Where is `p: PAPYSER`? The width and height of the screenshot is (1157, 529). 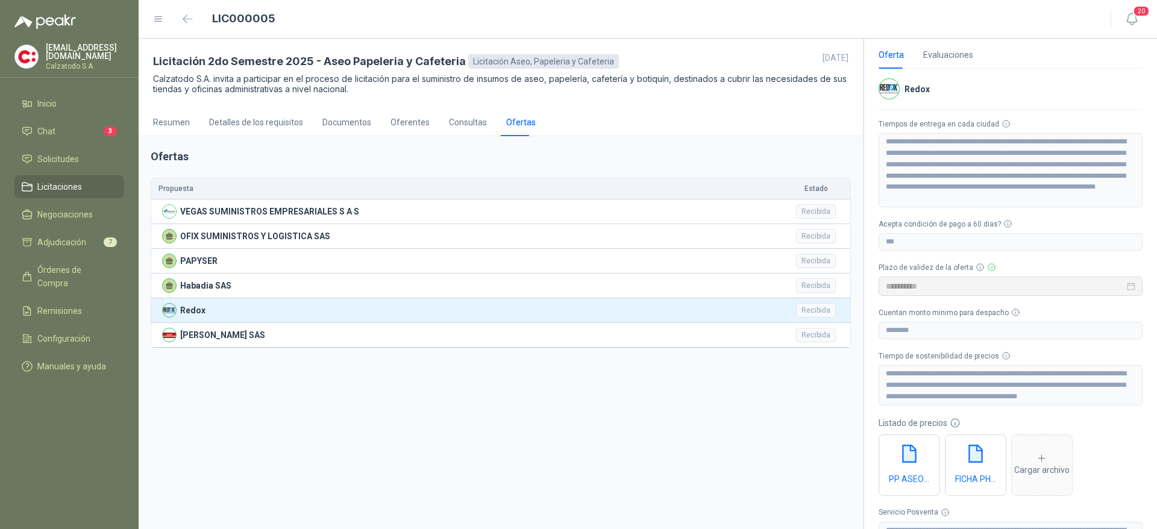
p: PAPYSER is located at coordinates (199, 261).